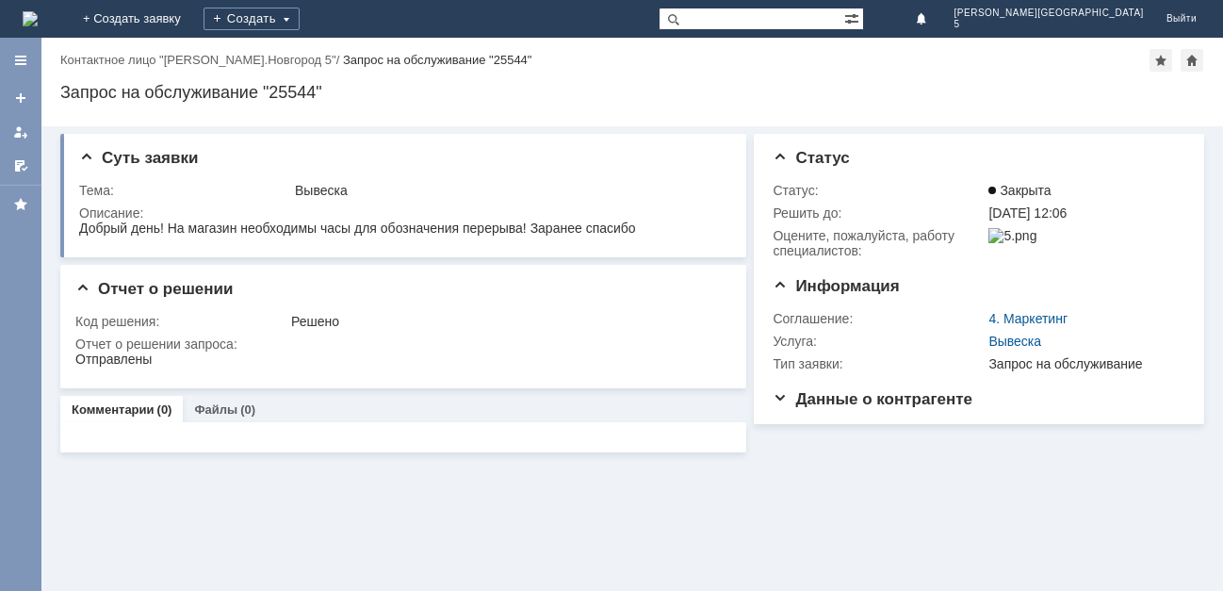  Describe the element at coordinates (216, 409) in the screenshot. I see `a: Файлы` at that location.